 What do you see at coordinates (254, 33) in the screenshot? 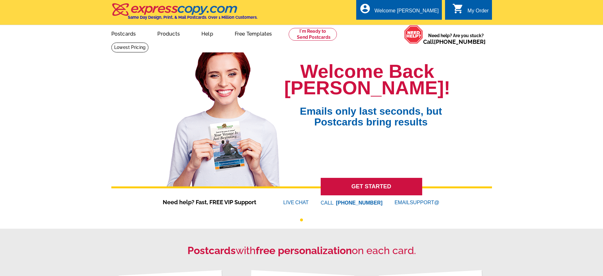
I see `a: Free Templates` at bounding box center [254, 33].